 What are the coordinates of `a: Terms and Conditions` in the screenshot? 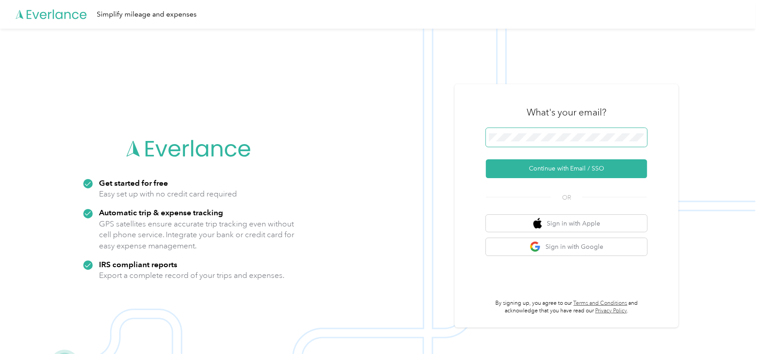 It's located at (601, 303).